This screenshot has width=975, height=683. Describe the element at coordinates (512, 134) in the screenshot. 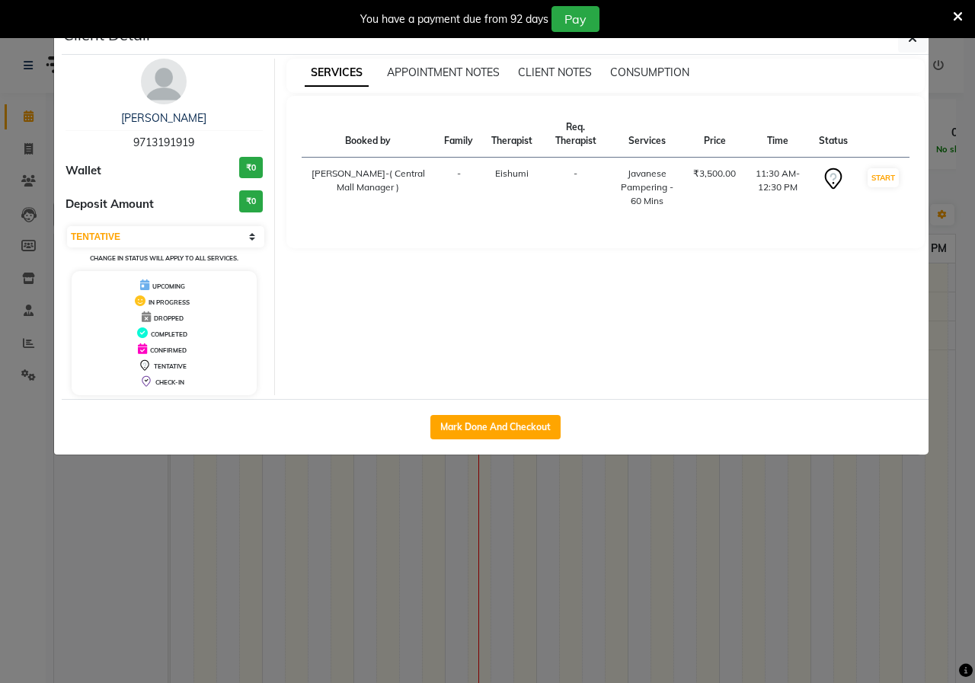

I see `th: Therapist` at that location.